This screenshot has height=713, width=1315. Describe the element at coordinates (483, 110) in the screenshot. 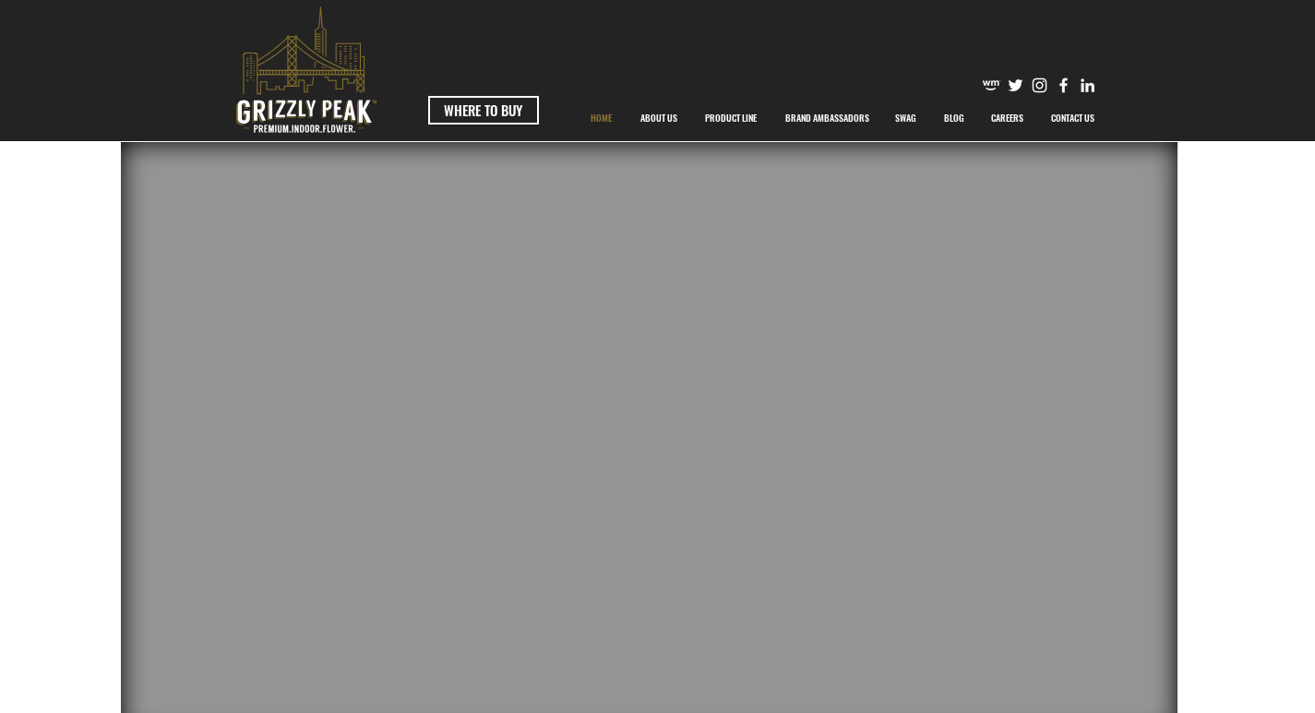

I see `a: WHERE TO BUY` at that location.